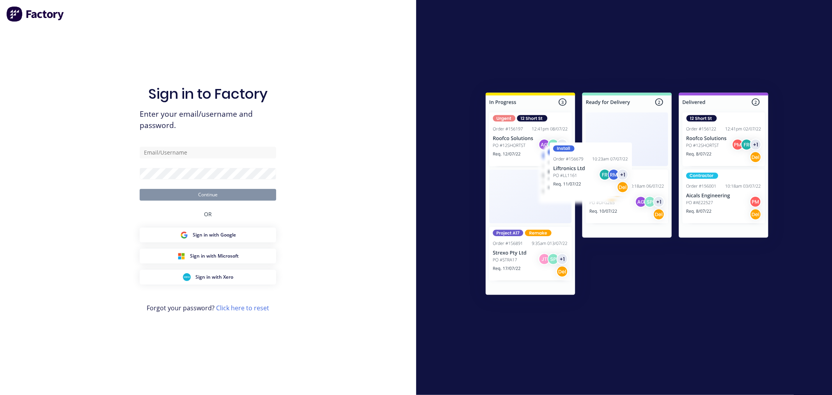 This screenshot has width=832, height=395. Describe the element at coordinates (214, 277) in the screenshot. I see `span: Sign in with Xero` at that location.